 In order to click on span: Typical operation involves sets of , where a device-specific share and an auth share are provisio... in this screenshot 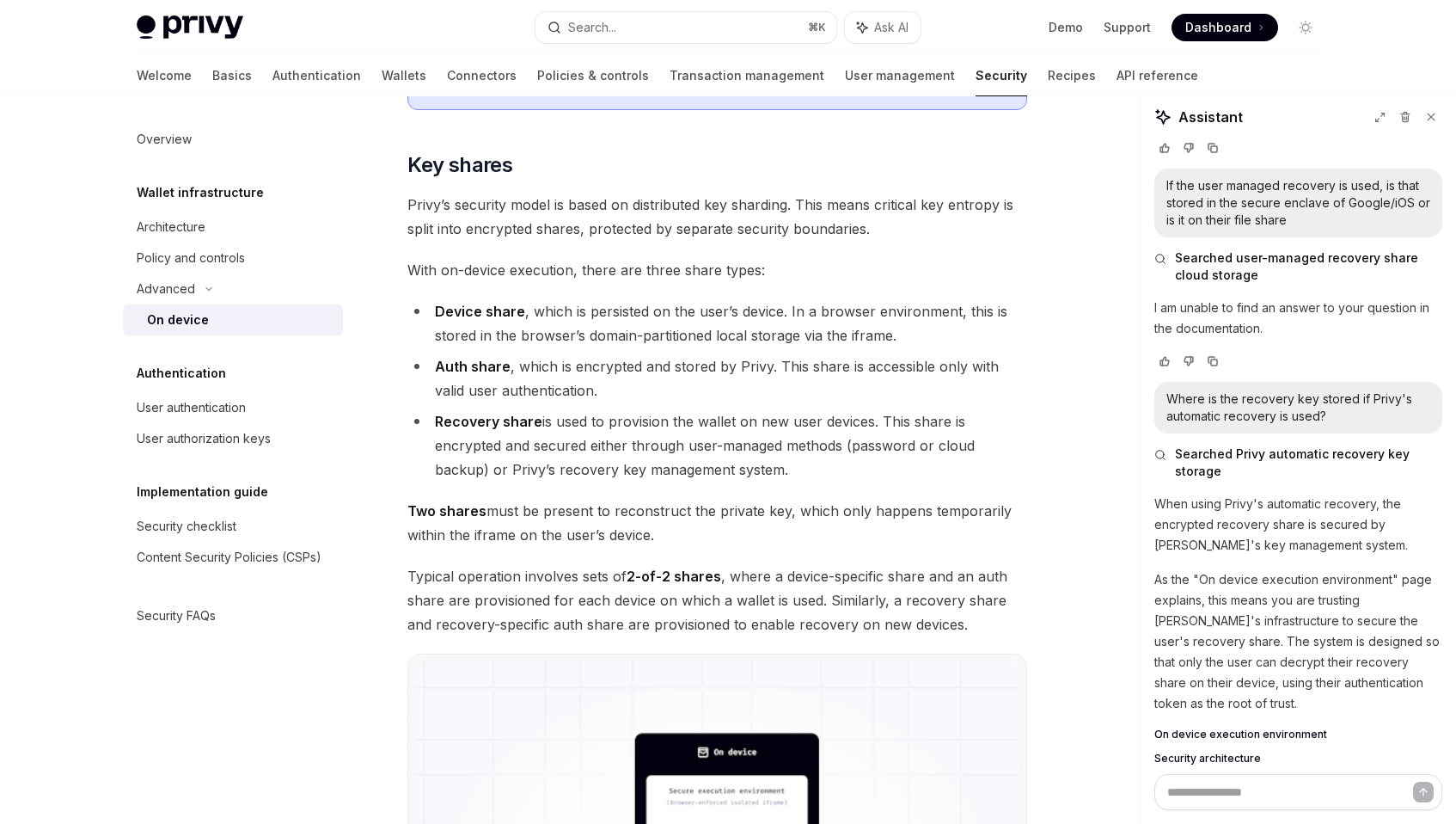, I will do `click(717, 600)`.